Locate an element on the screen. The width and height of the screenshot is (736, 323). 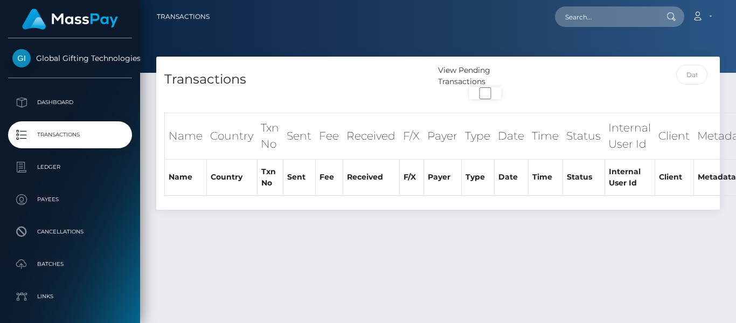
a: Ledger is located at coordinates (70, 167).